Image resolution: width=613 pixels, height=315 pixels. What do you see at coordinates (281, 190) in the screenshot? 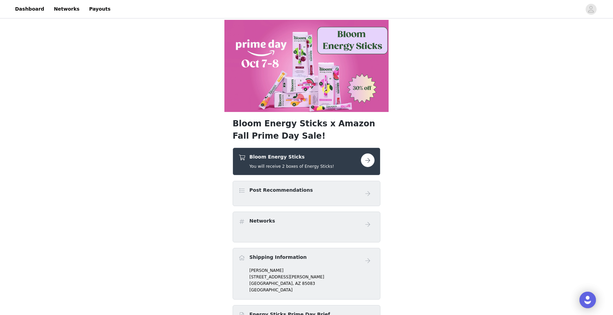
I see `h4: Post Recommendations` at bounding box center [281, 190].